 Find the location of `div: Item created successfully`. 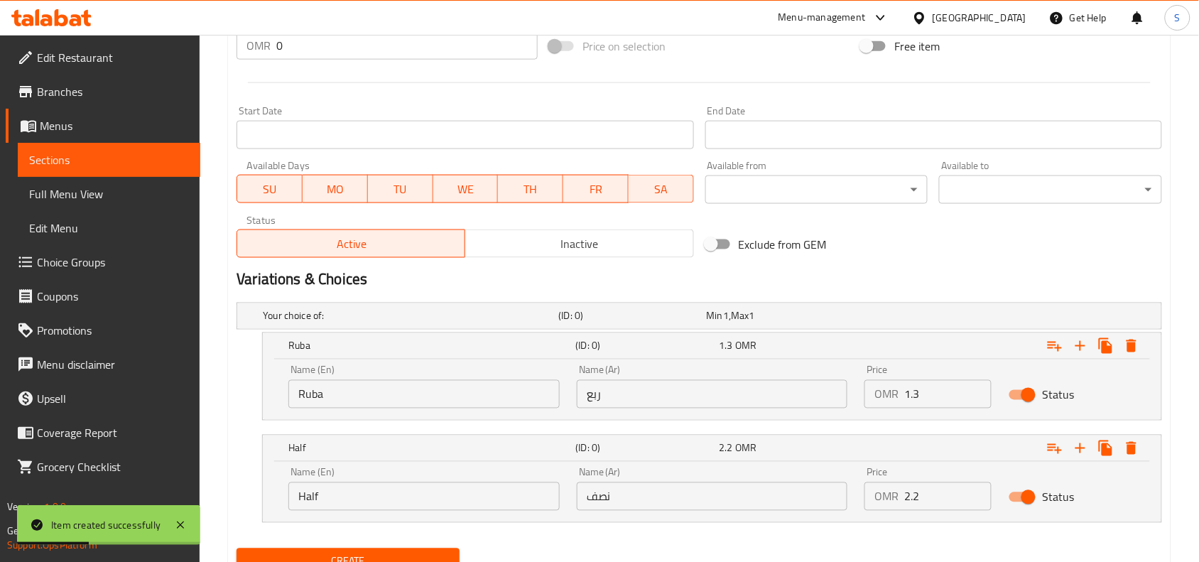

div: Item created successfully is located at coordinates (106, 525).